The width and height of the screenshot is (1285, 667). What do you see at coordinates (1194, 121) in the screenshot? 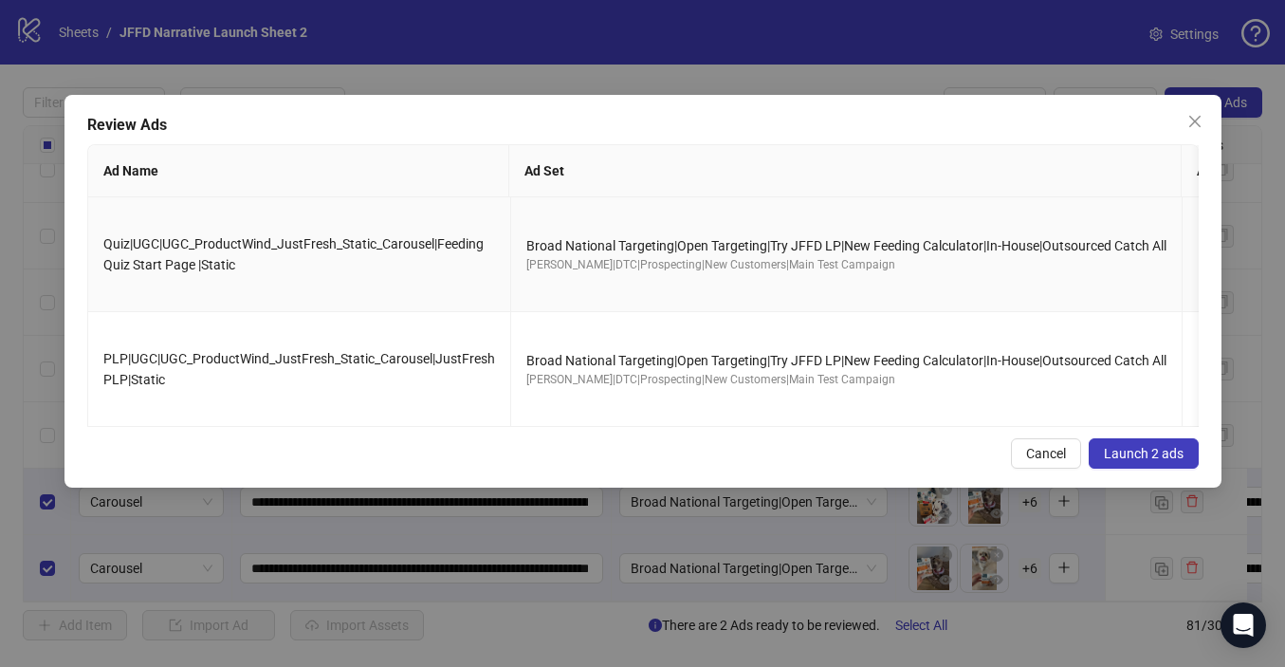
I see `span: close` at bounding box center [1194, 121].